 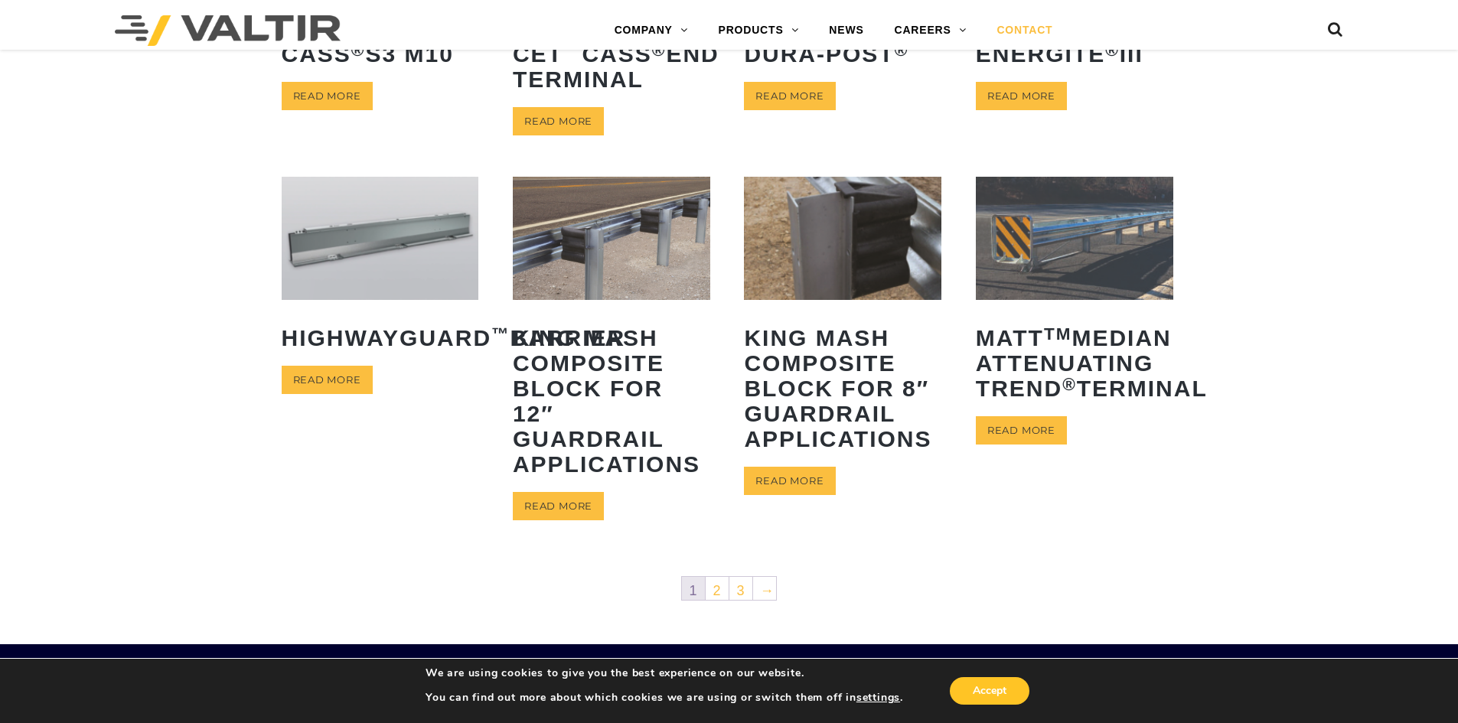 I want to click on p: We are using cookies to give you the best experience on our website., so click(x=665, y=674).